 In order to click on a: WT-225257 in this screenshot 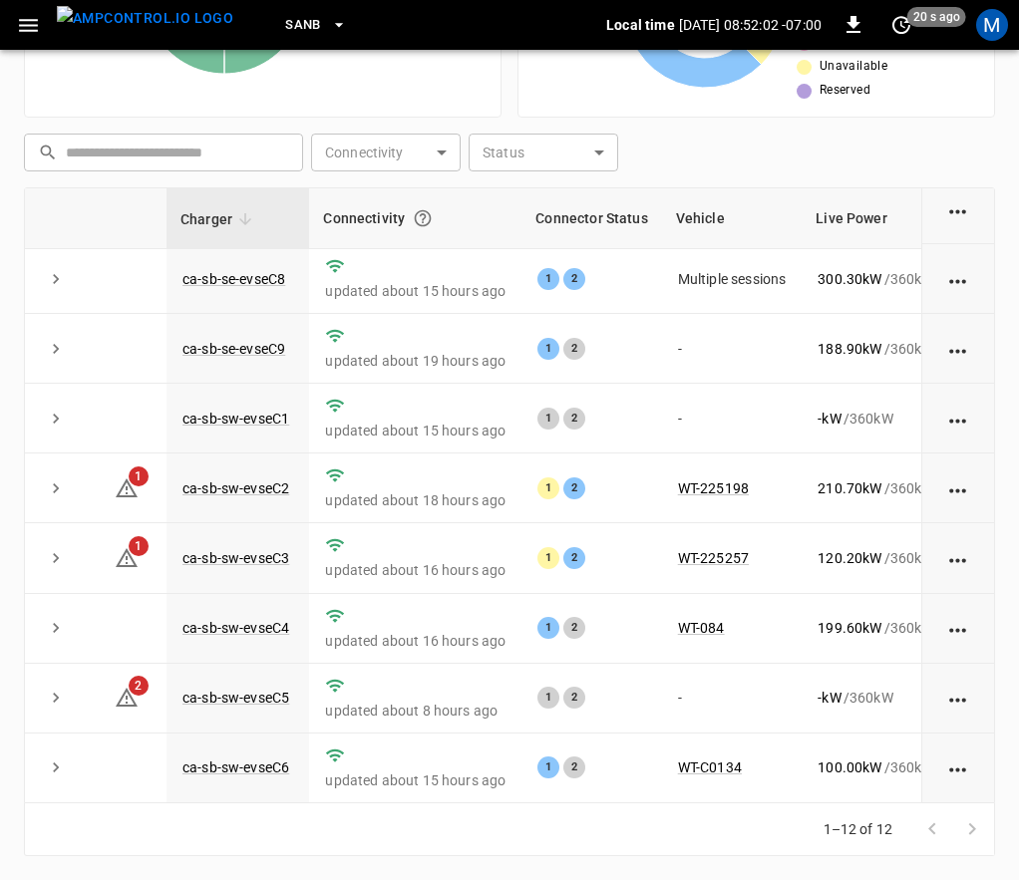, I will do `click(713, 558)`.